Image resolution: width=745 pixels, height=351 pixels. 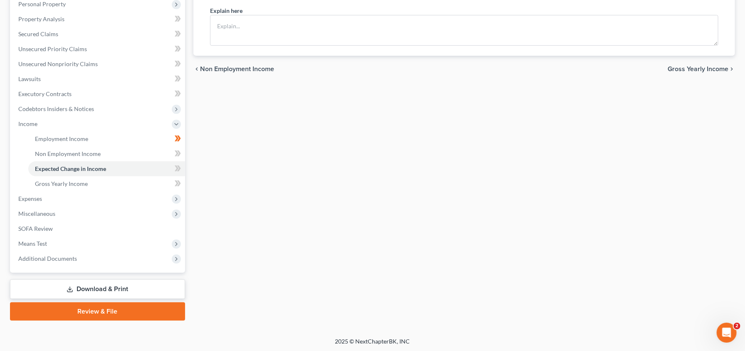 What do you see at coordinates (42, 4) in the screenshot?
I see `span: Personal Property` at bounding box center [42, 4].